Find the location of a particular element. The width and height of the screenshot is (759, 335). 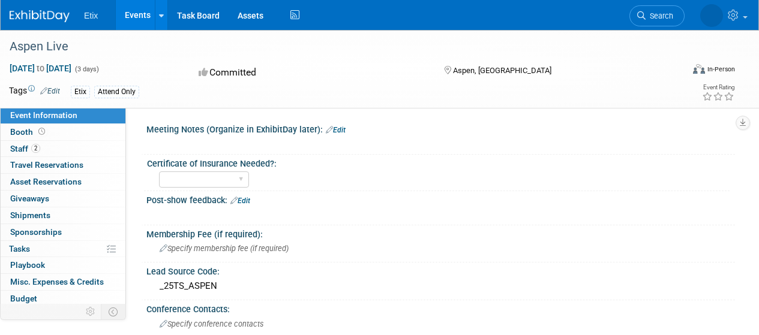

div: In-Person is located at coordinates (720, 69).